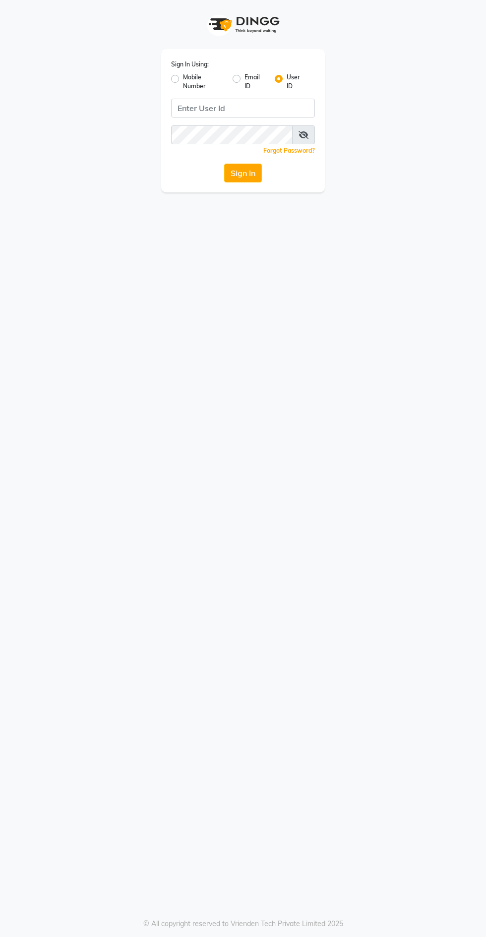 The width and height of the screenshot is (486, 937). Describe the element at coordinates (243, 173) in the screenshot. I see `button: Sign In` at that location.